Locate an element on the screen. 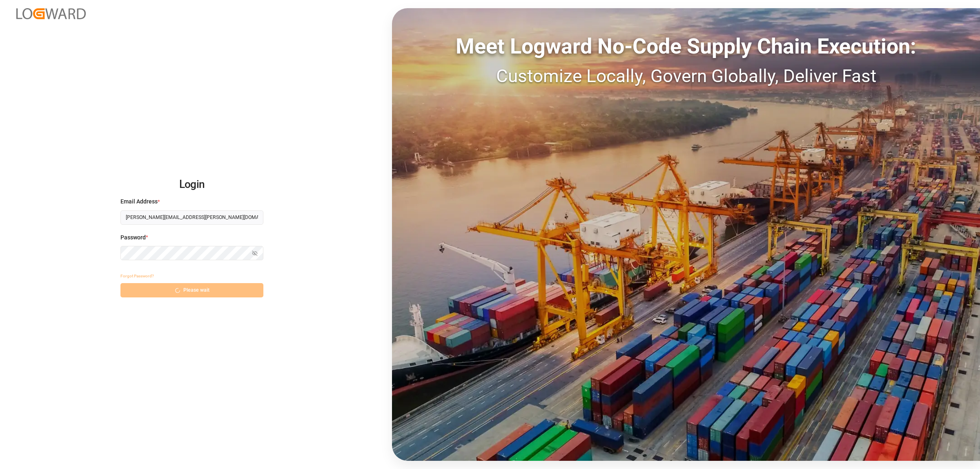 This screenshot has height=469, width=980. div: Customize Locally, Govern Globally, Deliver Fast is located at coordinates (686, 76).